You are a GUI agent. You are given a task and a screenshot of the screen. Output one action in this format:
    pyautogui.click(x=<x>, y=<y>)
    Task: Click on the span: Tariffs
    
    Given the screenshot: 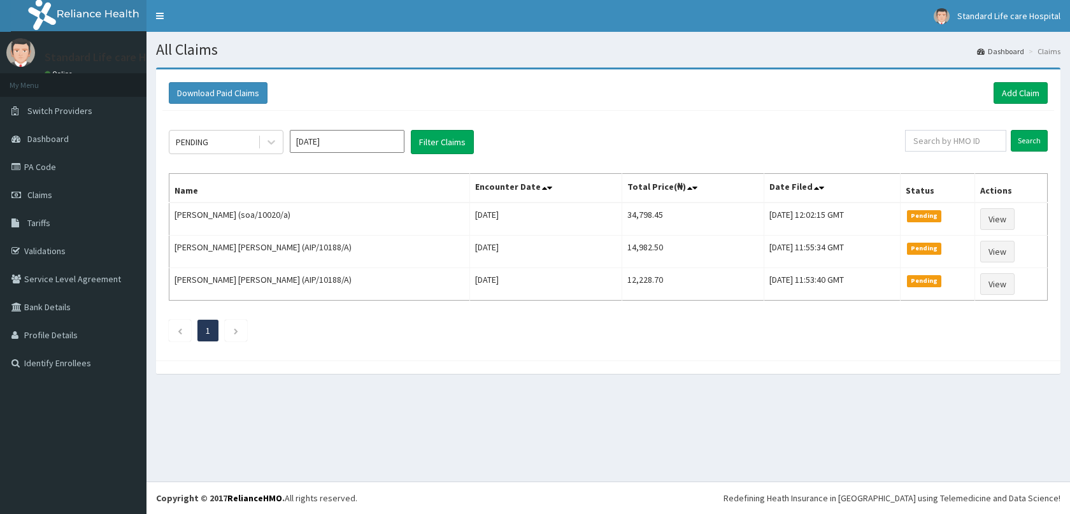 What is the action you would take?
    pyautogui.click(x=39, y=223)
    